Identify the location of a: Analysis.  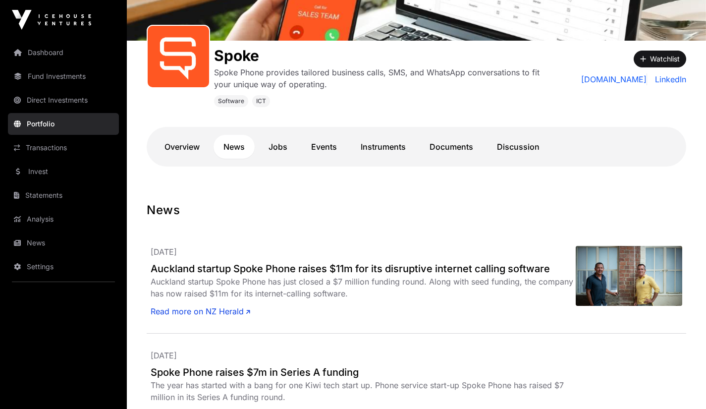
(63, 219).